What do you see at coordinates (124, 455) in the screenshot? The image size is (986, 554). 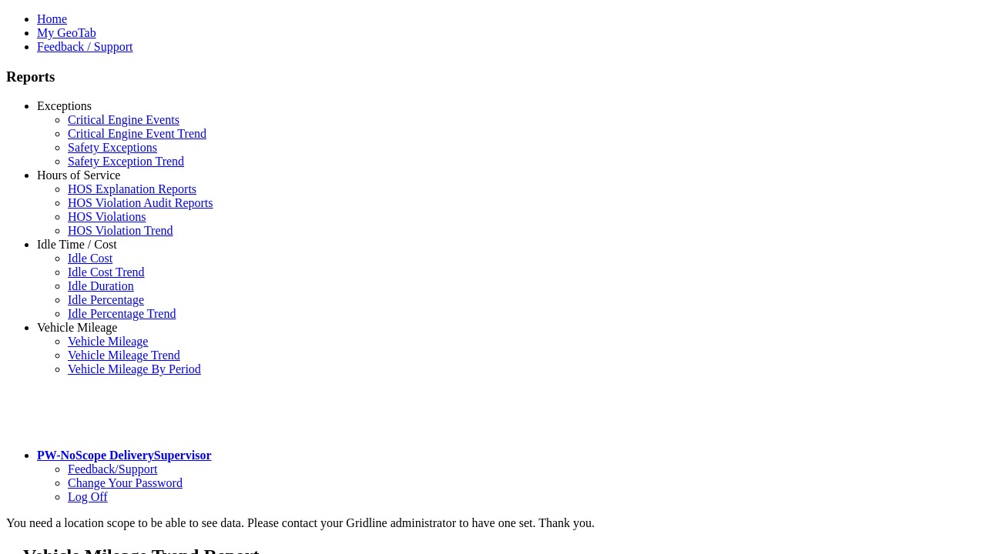 I see `a: PW-NoScope DeliverySupervisor` at bounding box center [124, 455].